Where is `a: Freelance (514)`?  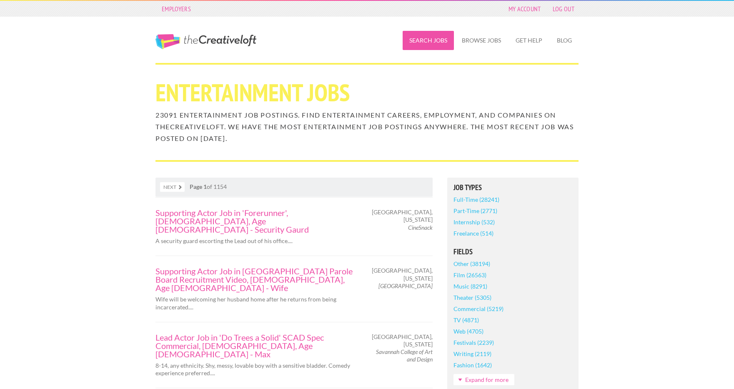 a: Freelance (514) is located at coordinates (474, 233).